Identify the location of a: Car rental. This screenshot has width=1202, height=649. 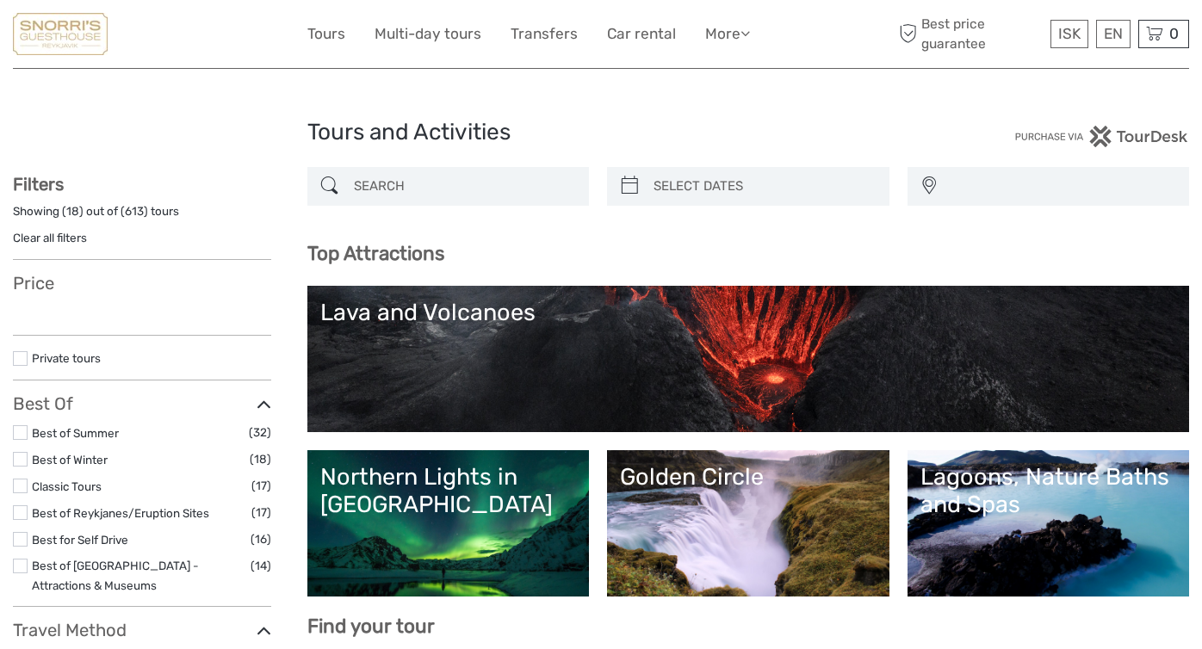
(641, 34).